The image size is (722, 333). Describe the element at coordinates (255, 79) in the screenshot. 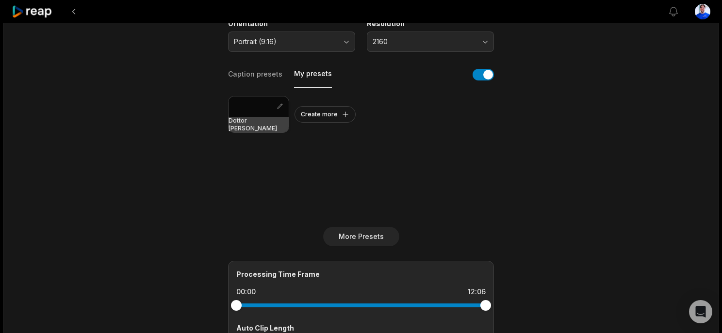

I see `button: Caption presets` at that location.